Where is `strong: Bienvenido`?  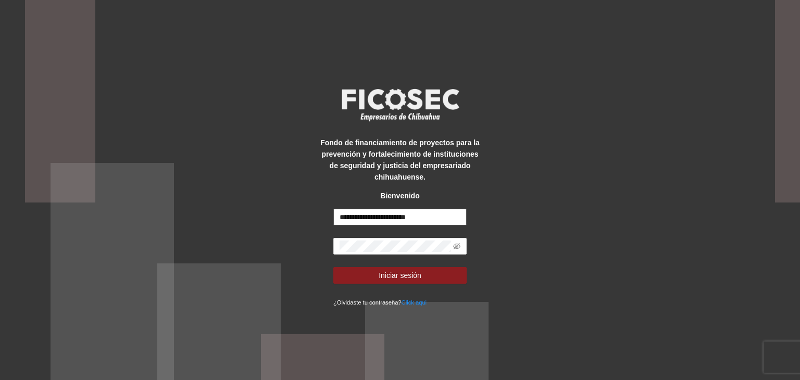
strong: Bienvenido is located at coordinates (399, 196).